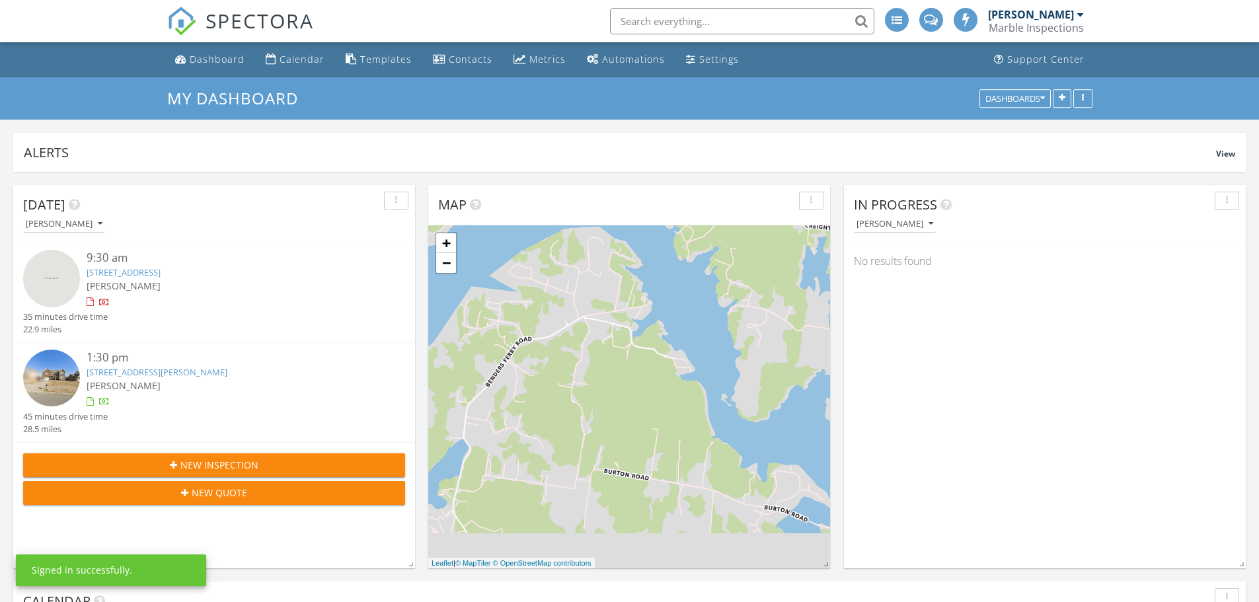 Image resolution: width=1259 pixels, height=602 pixels. Describe the element at coordinates (446, 243) in the screenshot. I see `a: Zoom in` at that location.